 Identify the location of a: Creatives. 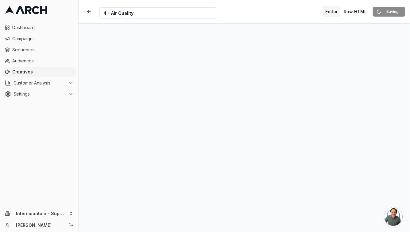
(39, 72).